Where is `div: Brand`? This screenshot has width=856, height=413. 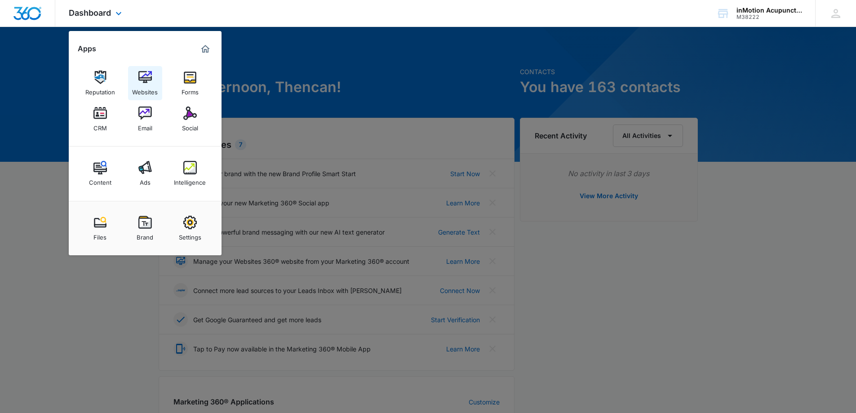
div: Brand is located at coordinates (145, 235).